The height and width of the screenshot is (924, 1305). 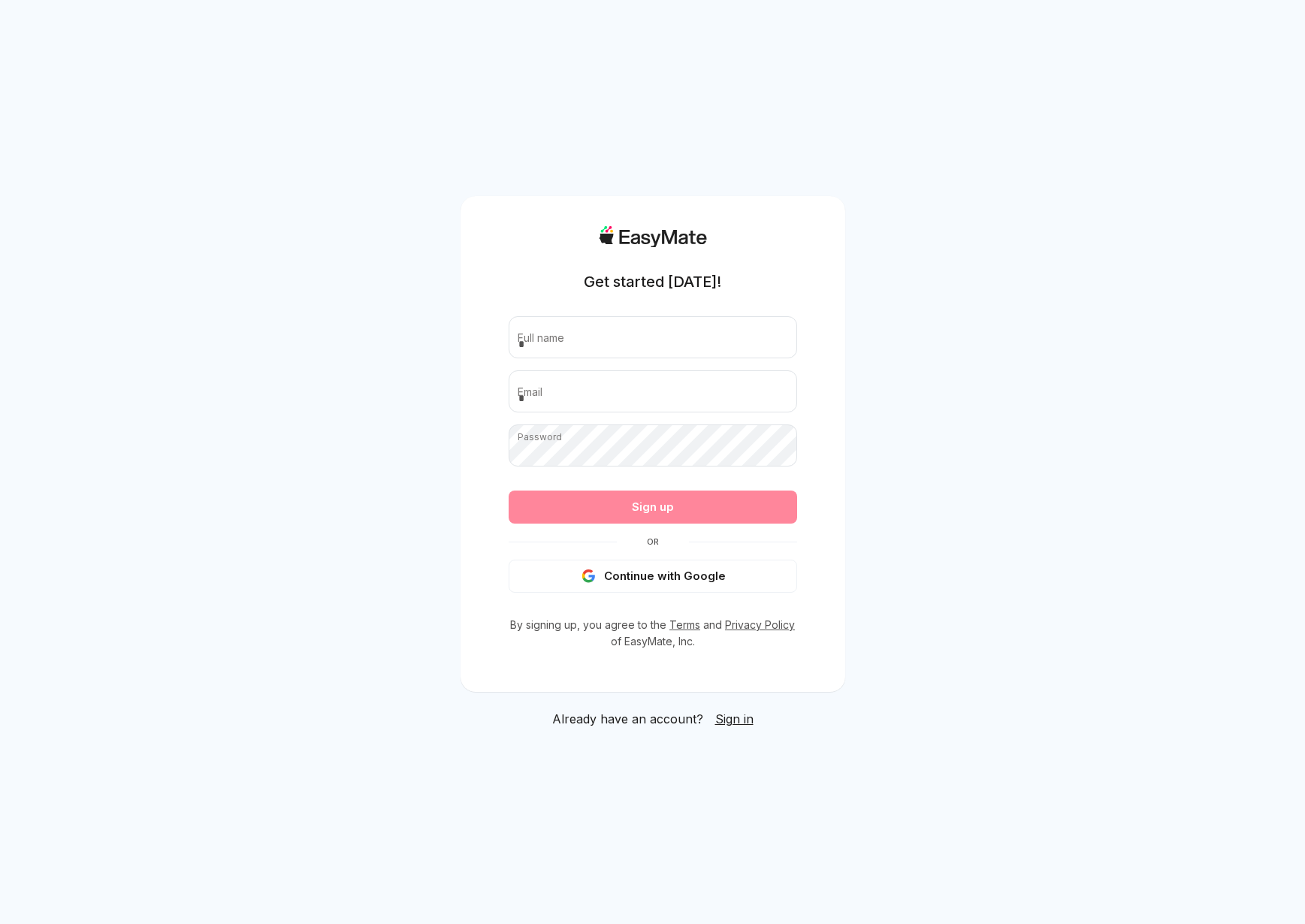 What do you see at coordinates (627, 719) in the screenshot?
I see `span: Already have an account?` at bounding box center [627, 719].